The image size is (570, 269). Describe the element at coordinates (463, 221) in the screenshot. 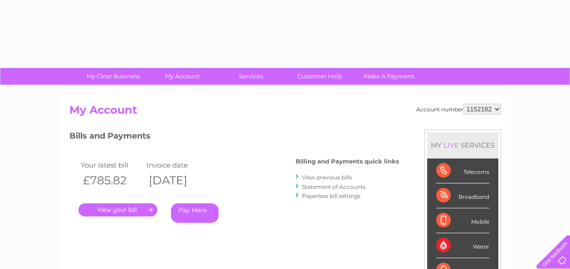

I see `div: Mobile` at that location.